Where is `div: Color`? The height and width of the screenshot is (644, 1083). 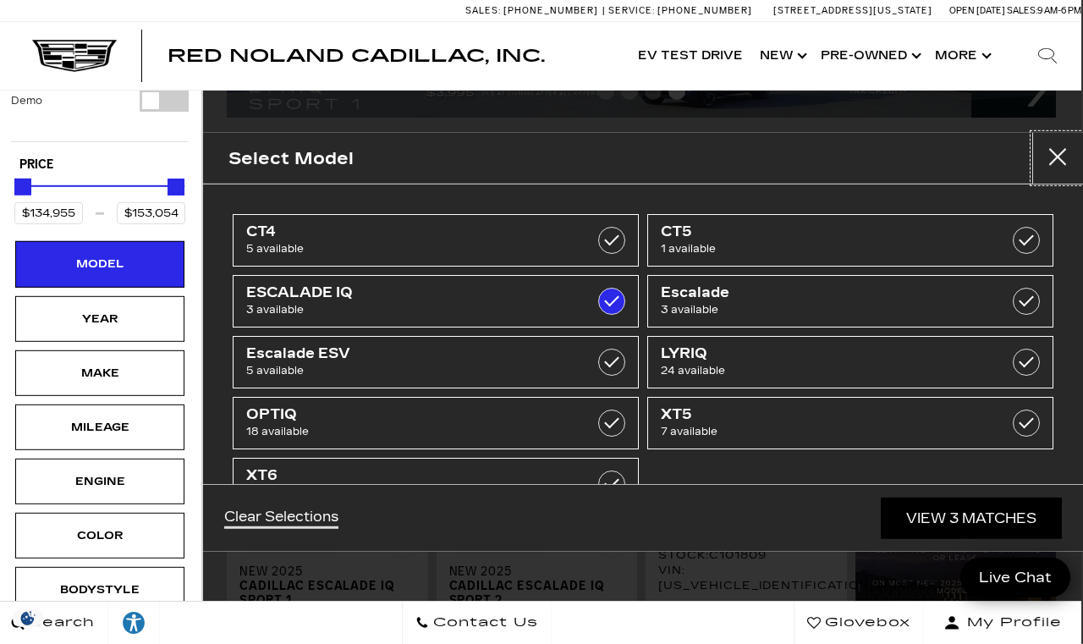
div: Color is located at coordinates (100, 536).